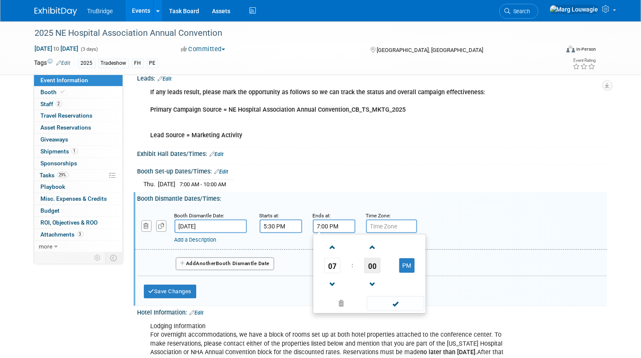 The height and width of the screenshot is (358, 641). I want to click on div: Event Format, so click(555, 51).